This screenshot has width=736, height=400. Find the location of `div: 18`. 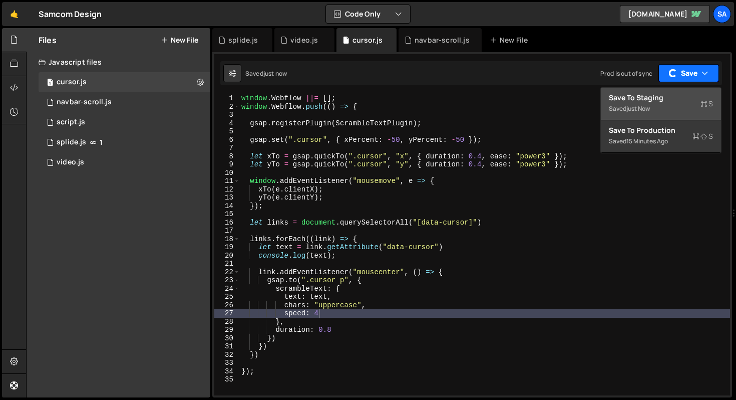

div: 18 is located at coordinates (227, 239).